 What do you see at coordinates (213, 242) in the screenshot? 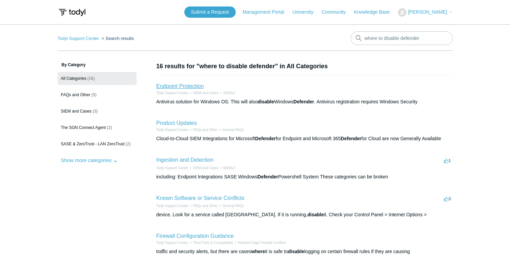
I see `a: Third Party & Compatibility` at bounding box center [213, 242].